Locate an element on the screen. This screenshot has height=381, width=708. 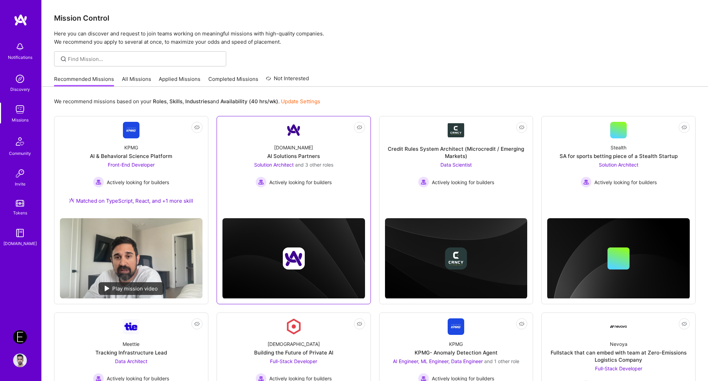
a: Applied Missions is located at coordinates (179, 81).